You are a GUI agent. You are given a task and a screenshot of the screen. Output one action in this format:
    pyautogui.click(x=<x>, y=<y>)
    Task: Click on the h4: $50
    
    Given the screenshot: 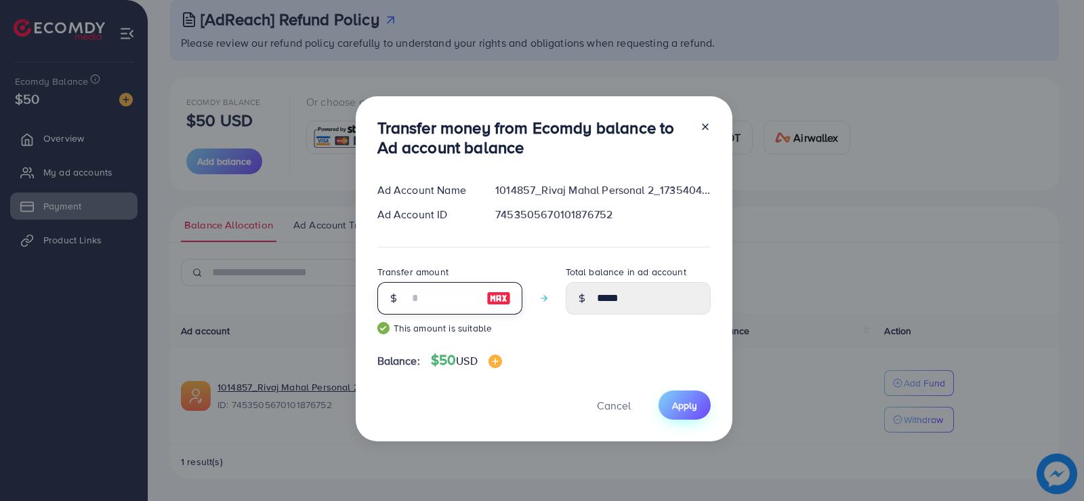 What is the action you would take?
    pyautogui.click(x=466, y=360)
    